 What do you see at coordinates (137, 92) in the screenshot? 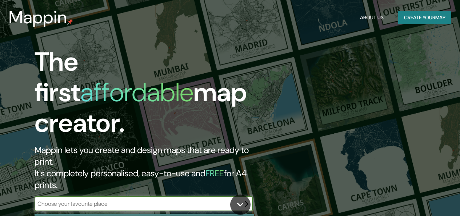
I see `h1: affordable` at bounding box center [137, 92].